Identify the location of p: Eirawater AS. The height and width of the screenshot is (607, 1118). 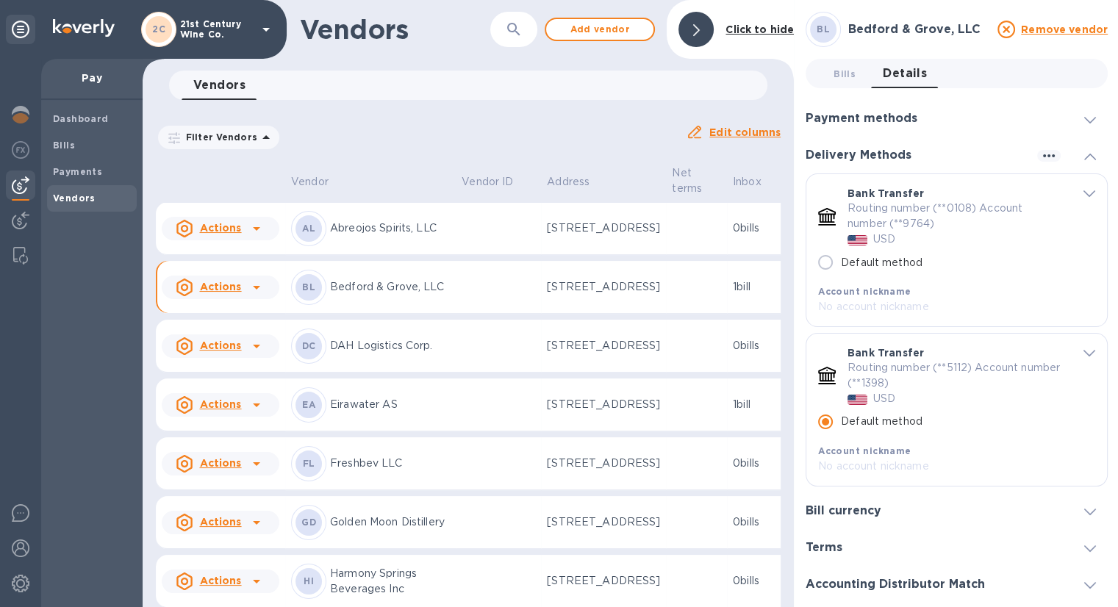
(389, 404).